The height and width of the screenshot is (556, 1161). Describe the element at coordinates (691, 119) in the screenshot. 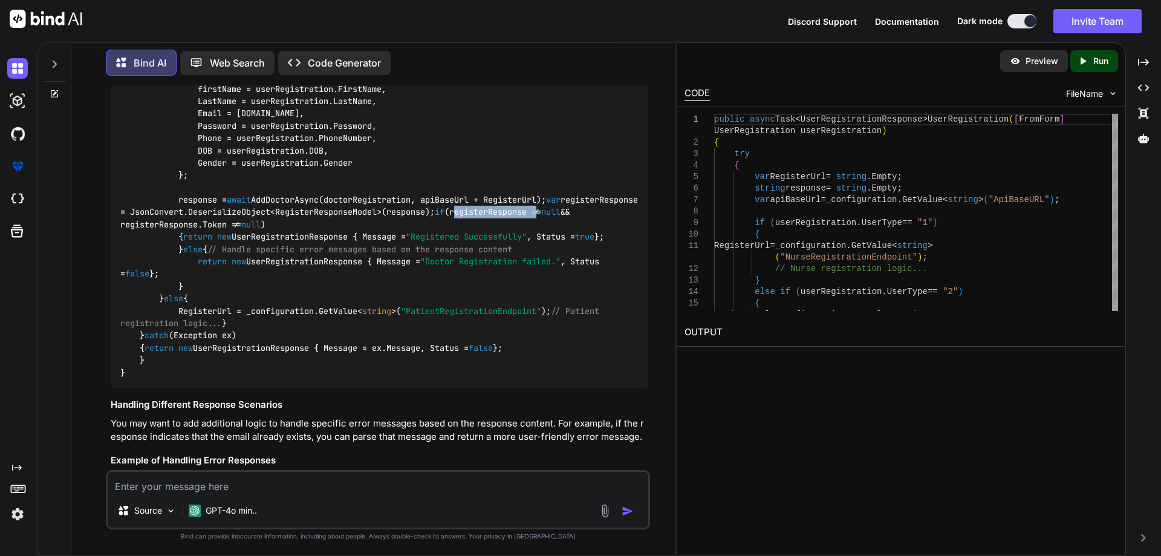

I see `div: 1` at that location.